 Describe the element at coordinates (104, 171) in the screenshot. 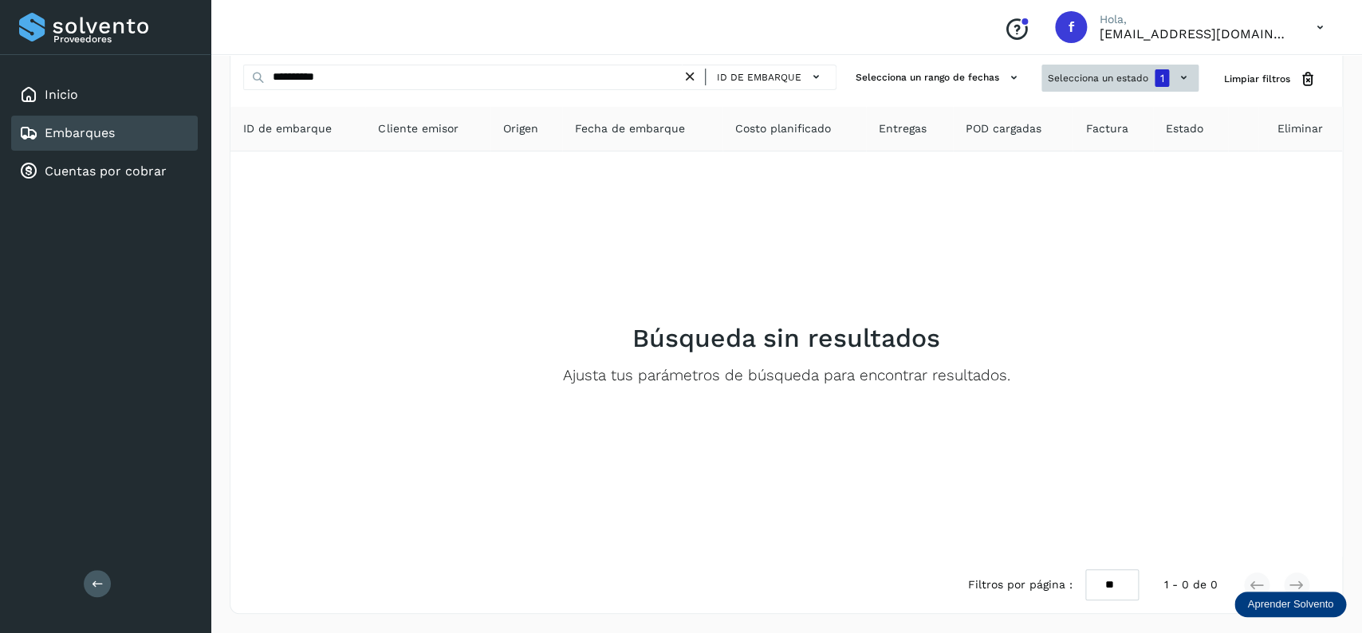

I see `div: Cuentas por cobrar` at that location.